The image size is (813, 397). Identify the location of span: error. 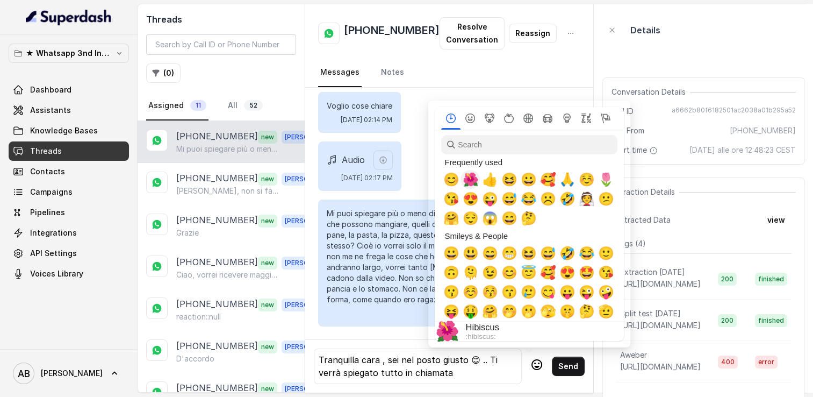
(766, 362).